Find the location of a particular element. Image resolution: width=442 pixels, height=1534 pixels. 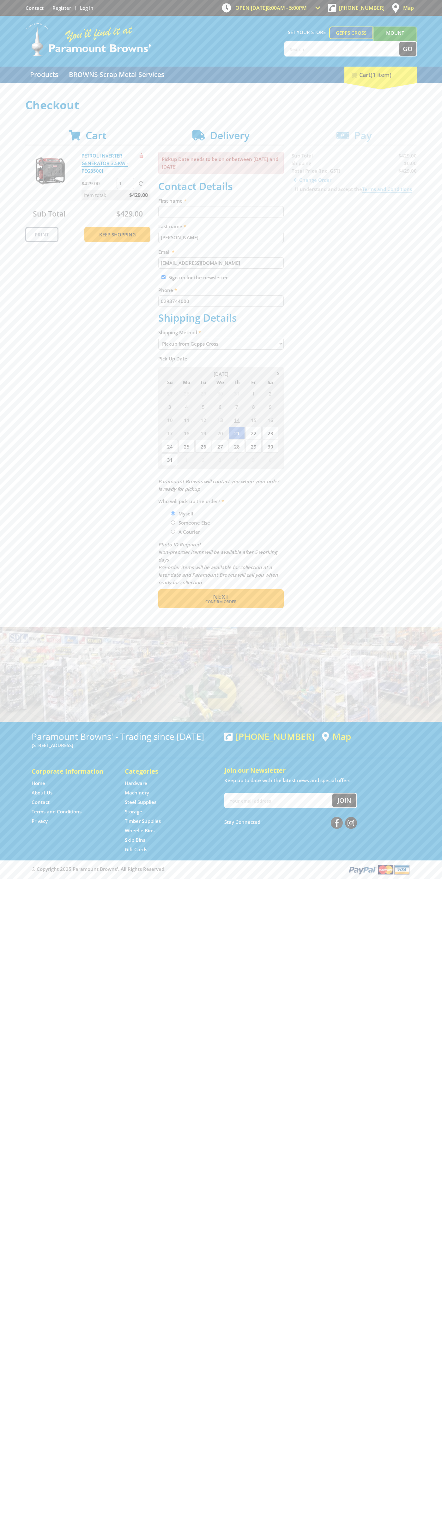

a: Go to the Hardware page is located at coordinates (136, 783).